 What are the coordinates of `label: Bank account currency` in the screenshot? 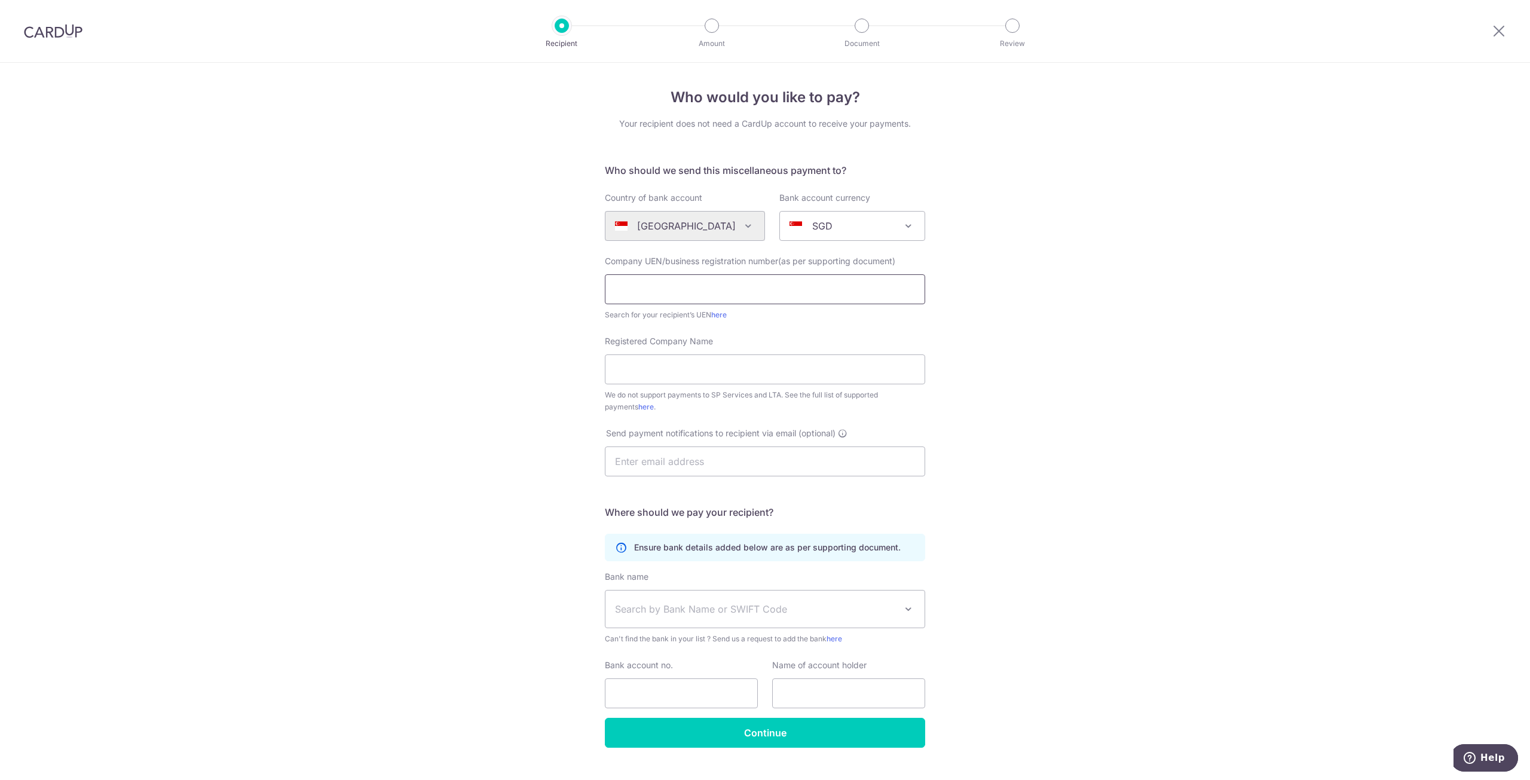 It's located at (825, 198).